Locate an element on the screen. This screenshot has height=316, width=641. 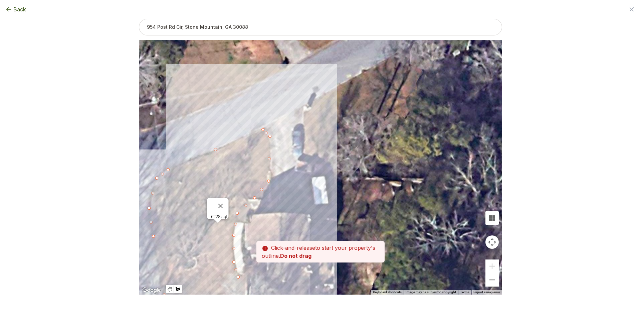
button: Tilt map is located at coordinates (492, 218).